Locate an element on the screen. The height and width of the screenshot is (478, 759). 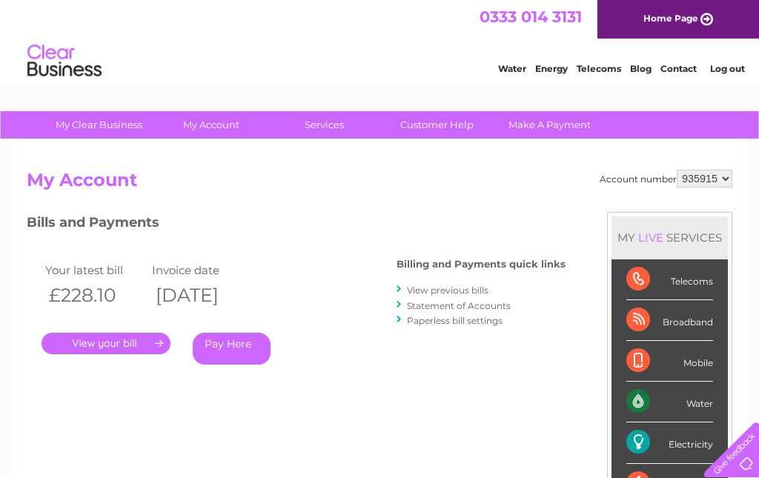
h4: Billing and Payments quick links is located at coordinates (481, 264).